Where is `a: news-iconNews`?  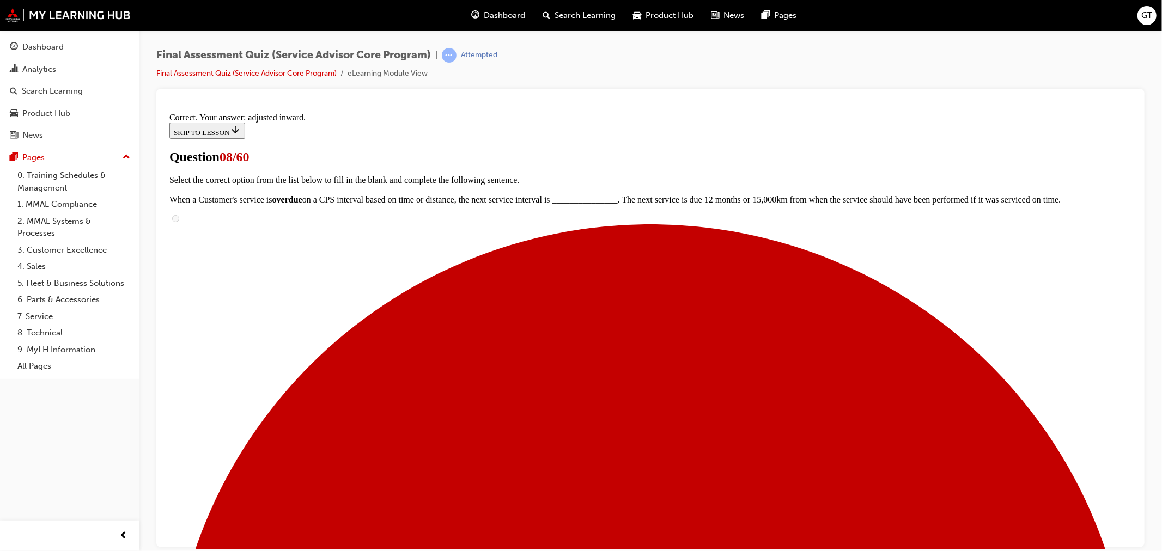
a: news-iconNews is located at coordinates (728, 15).